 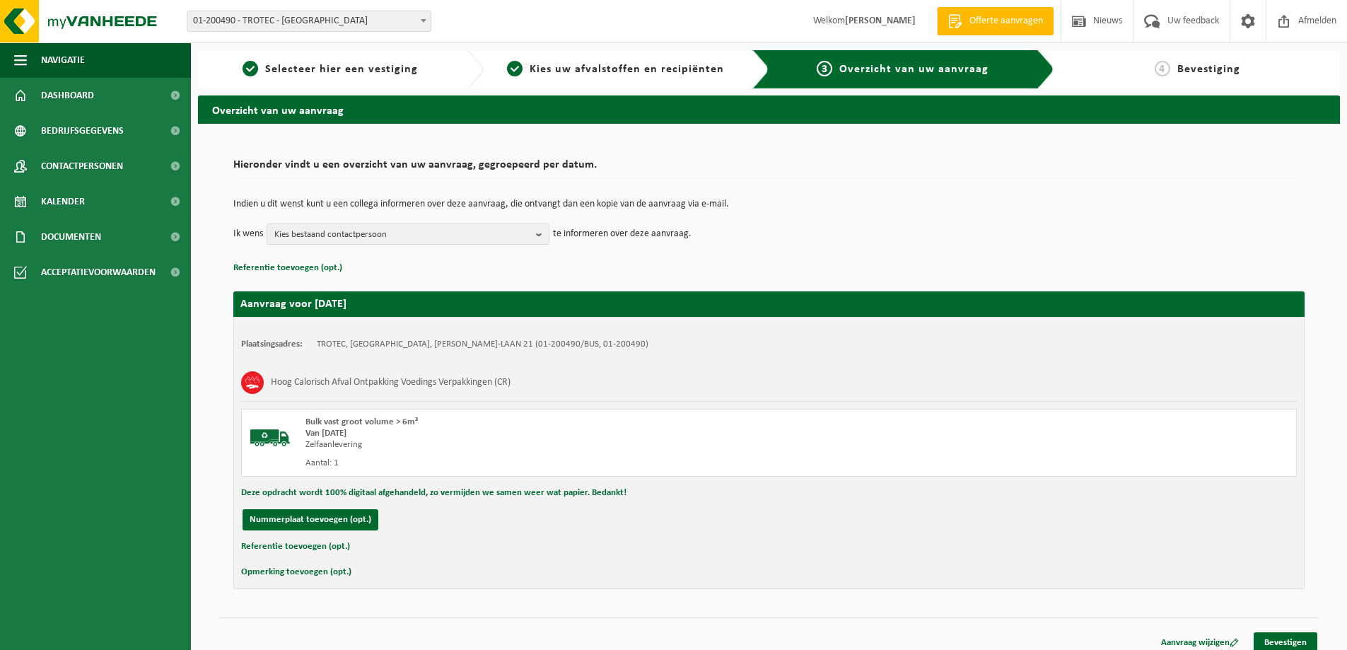 I want to click on a: 2Kies uw afvalstoffen en recipiënten, so click(x=616, y=69).